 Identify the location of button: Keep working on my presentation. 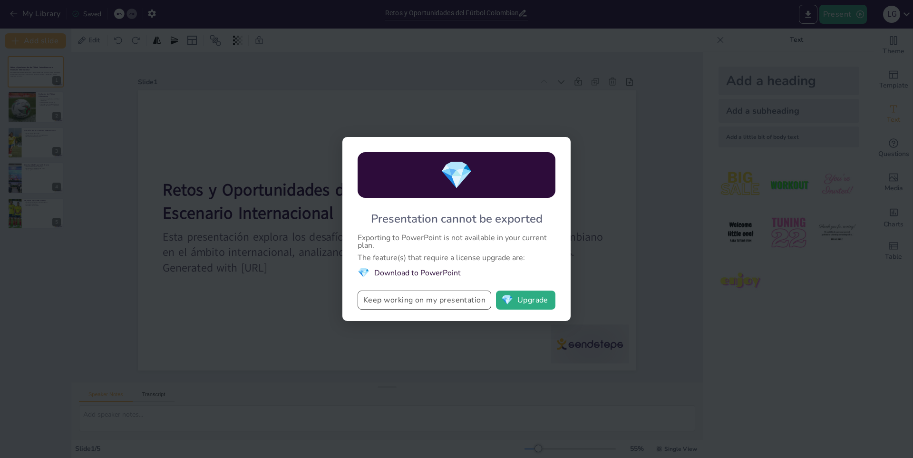
(424, 300).